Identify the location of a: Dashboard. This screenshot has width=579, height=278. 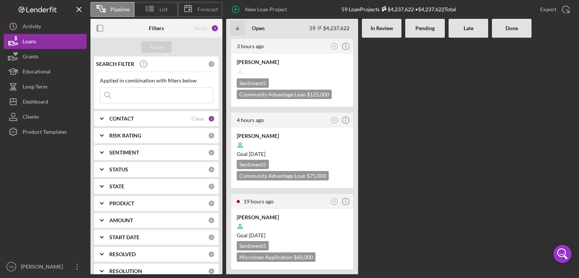
(45, 102).